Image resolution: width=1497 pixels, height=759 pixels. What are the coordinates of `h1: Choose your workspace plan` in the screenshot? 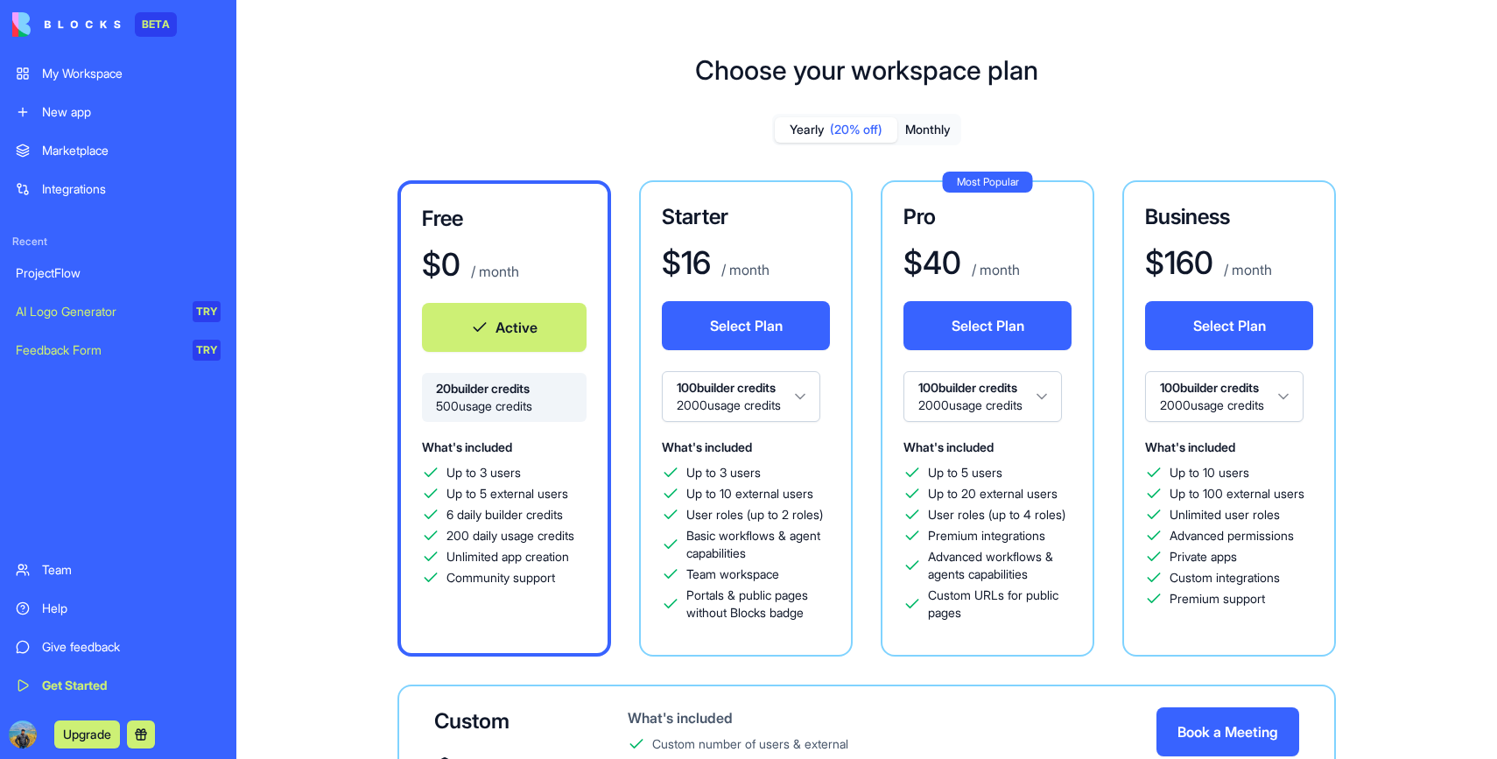 It's located at (867, 70).